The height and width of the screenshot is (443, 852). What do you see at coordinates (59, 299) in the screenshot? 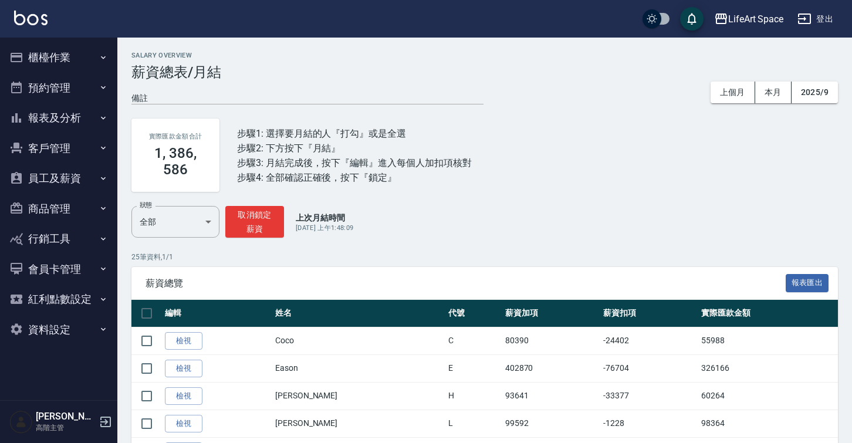
I see `button: 紅利點數設定` at bounding box center [59, 299].